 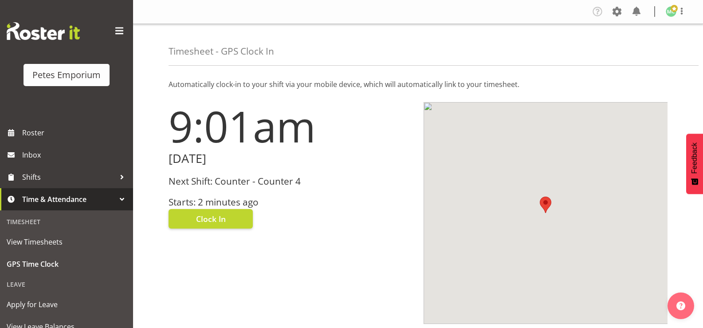 I want to click on h4: Timesheet - GPS Clock In, so click(x=221, y=51).